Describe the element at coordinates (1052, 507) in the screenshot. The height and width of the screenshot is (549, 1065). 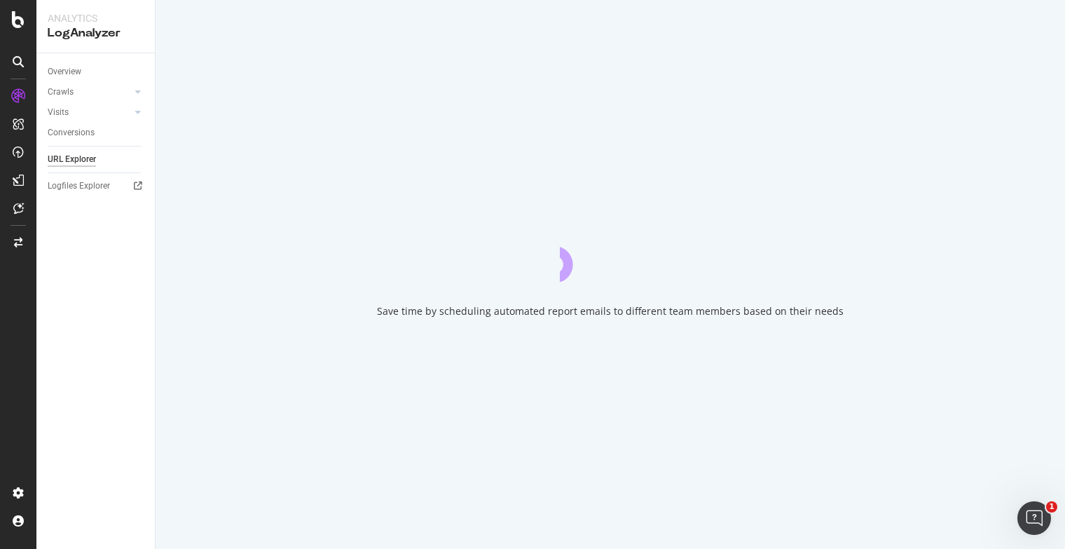
I see `span: 1` at that location.